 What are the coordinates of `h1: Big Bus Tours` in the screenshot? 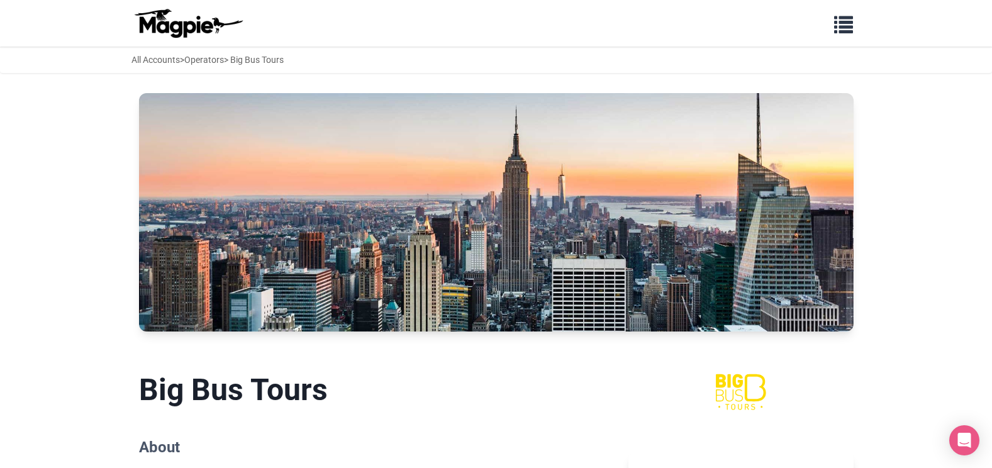 It's located at (374, 390).